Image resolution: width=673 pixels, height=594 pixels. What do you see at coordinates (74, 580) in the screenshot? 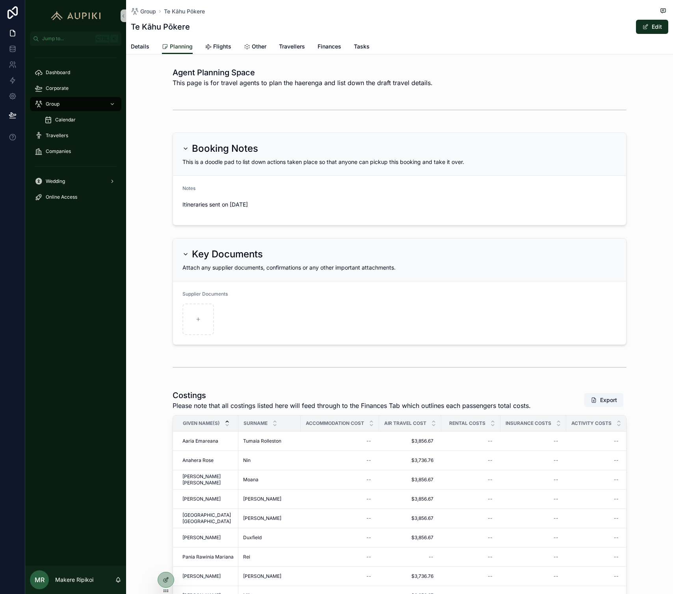
I see `p: Makere Ripikoi` at bounding box center [74, 580].